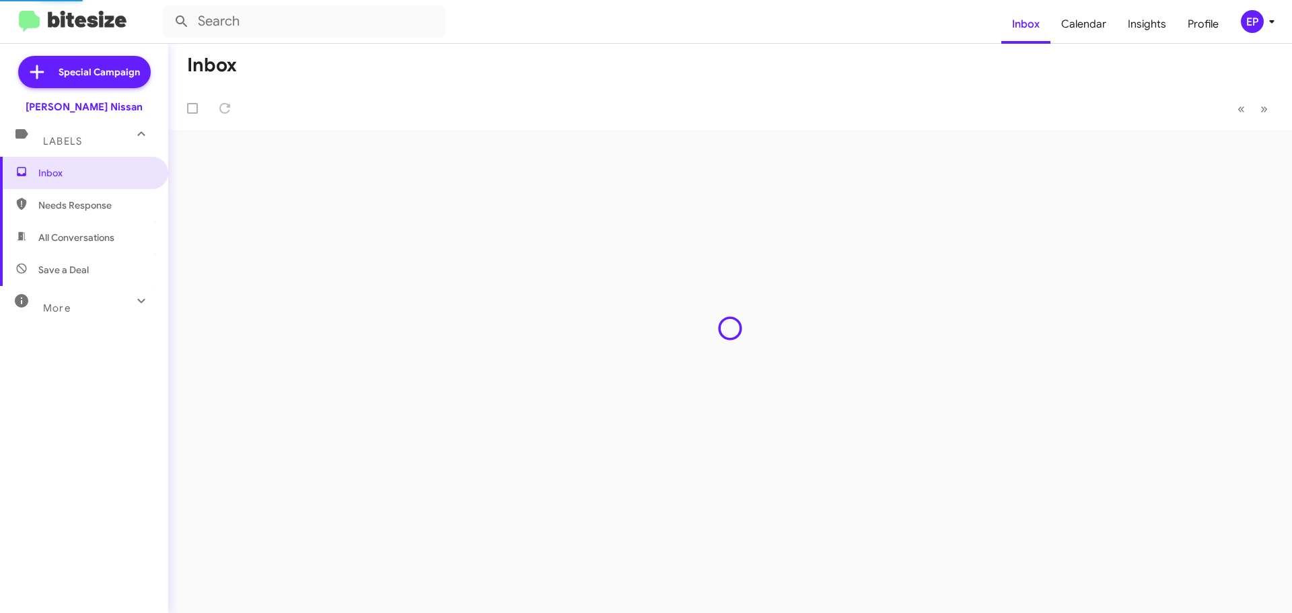 This screenshot has height=613, width=1292. What do you see at coordinates (1083, 24) in the screenshot?
I see `span: Calendar` at bounding box center [1083, 24].